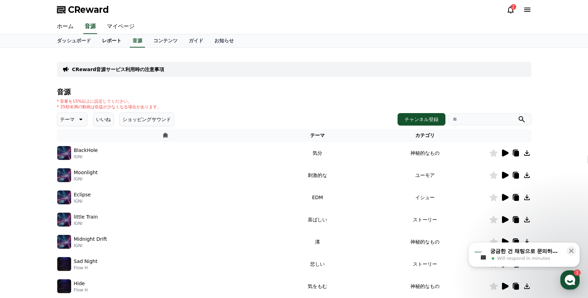 The width and height of the screenshot is (588, 298). I want to click on p: little Train, so click(86, 217).